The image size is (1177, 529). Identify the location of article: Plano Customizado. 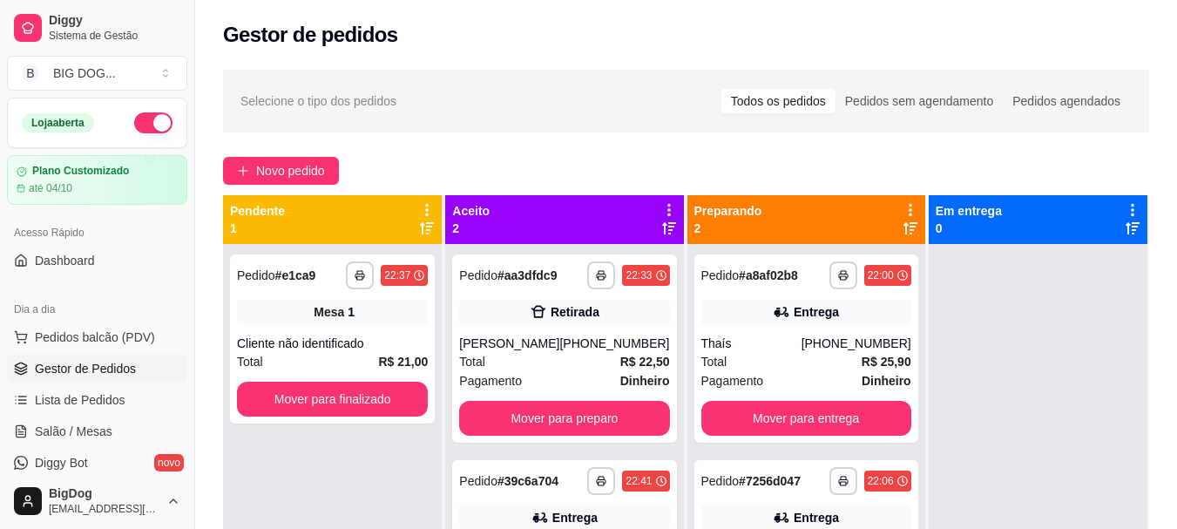
(80, 171).